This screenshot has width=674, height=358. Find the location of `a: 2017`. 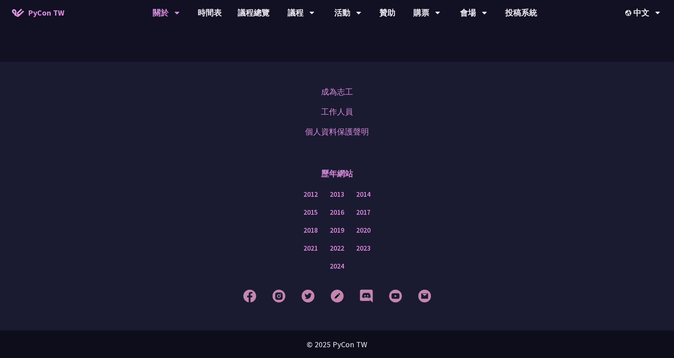

a: 2017 is located at coordinates (364, 213).